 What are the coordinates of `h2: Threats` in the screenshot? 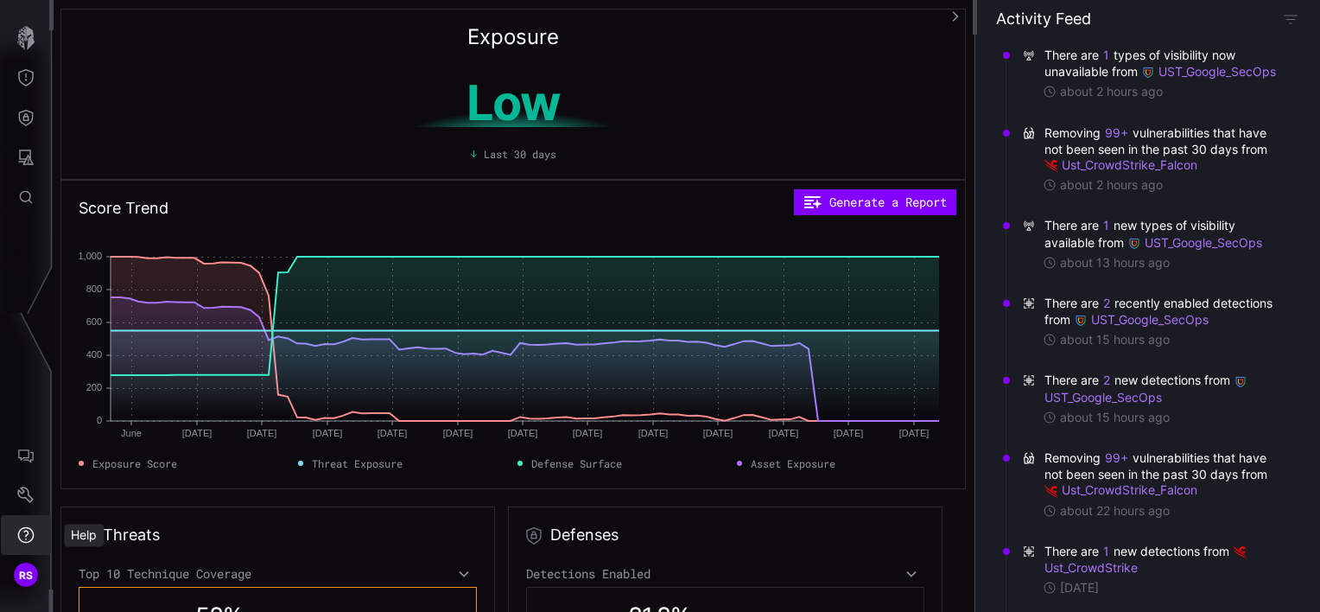 It's located at (131, 535).